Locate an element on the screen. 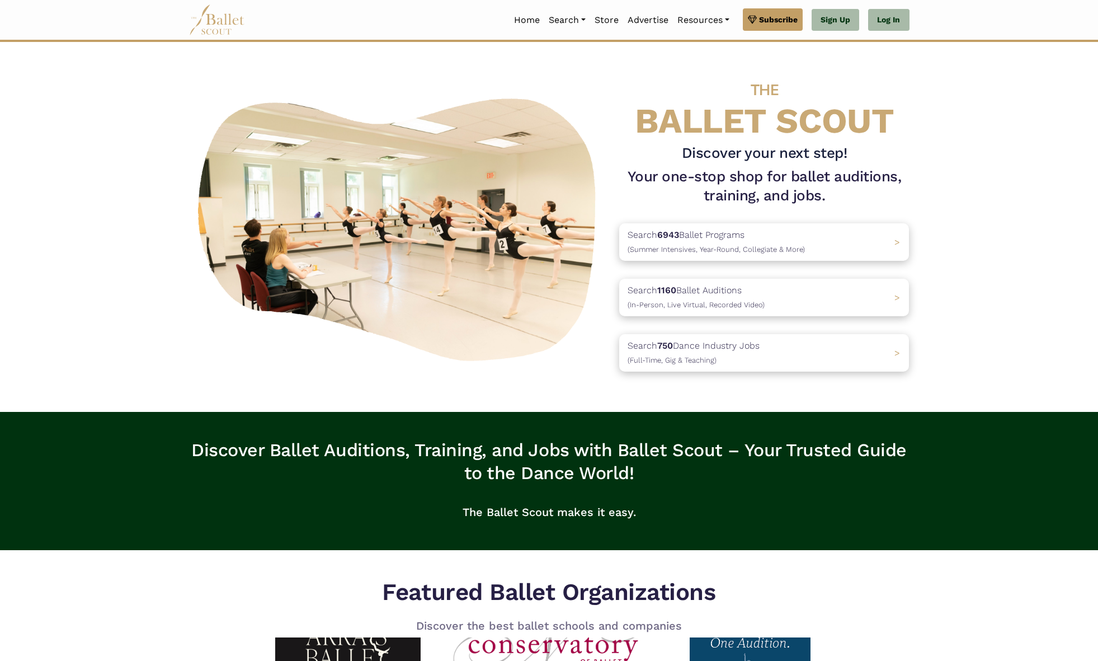 The width and height of the screenshot is (1098, 661). span: Subscribe is located at coordinates (778, 20).